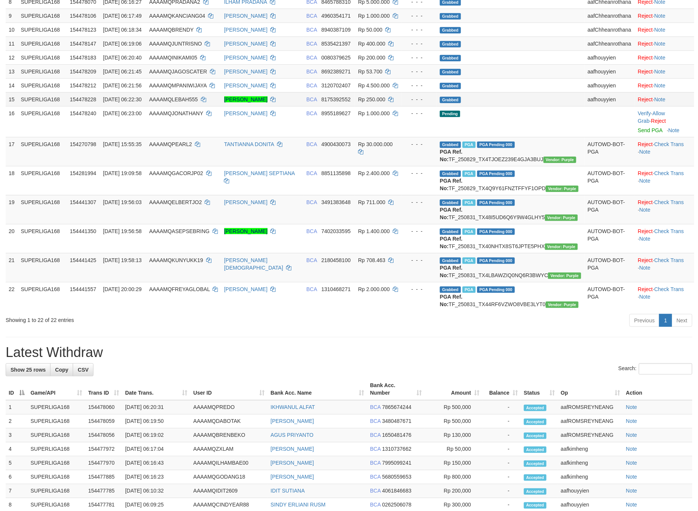 The width and height of the screenshot is (698, 511). What do you see at coordinates (539, 389) in the screenshot?
I see `th: Status: activate to sort column ascending` at bounding box center [539, 389].